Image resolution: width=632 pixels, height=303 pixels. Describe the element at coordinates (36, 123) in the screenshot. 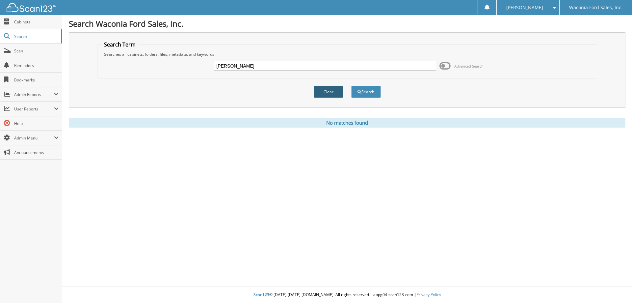

I see `span: Help` at that location.